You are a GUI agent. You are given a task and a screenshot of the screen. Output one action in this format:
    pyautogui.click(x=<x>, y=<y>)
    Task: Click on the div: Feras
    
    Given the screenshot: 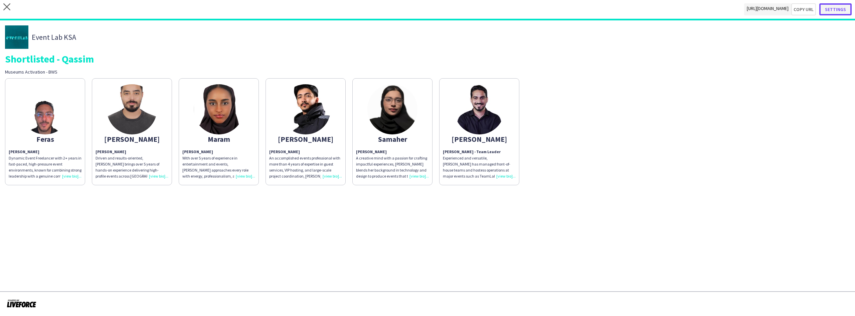 What is the action you would take?
    pyautogui.click(x=45, y=139)
    